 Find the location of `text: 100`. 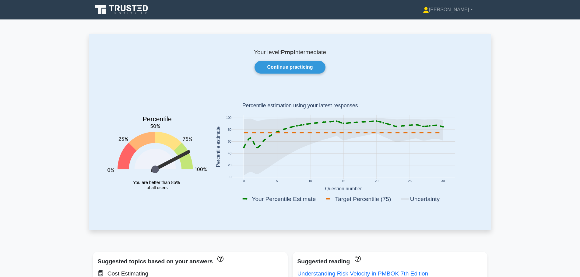

text: 100 is located at coordinates (228, 118).